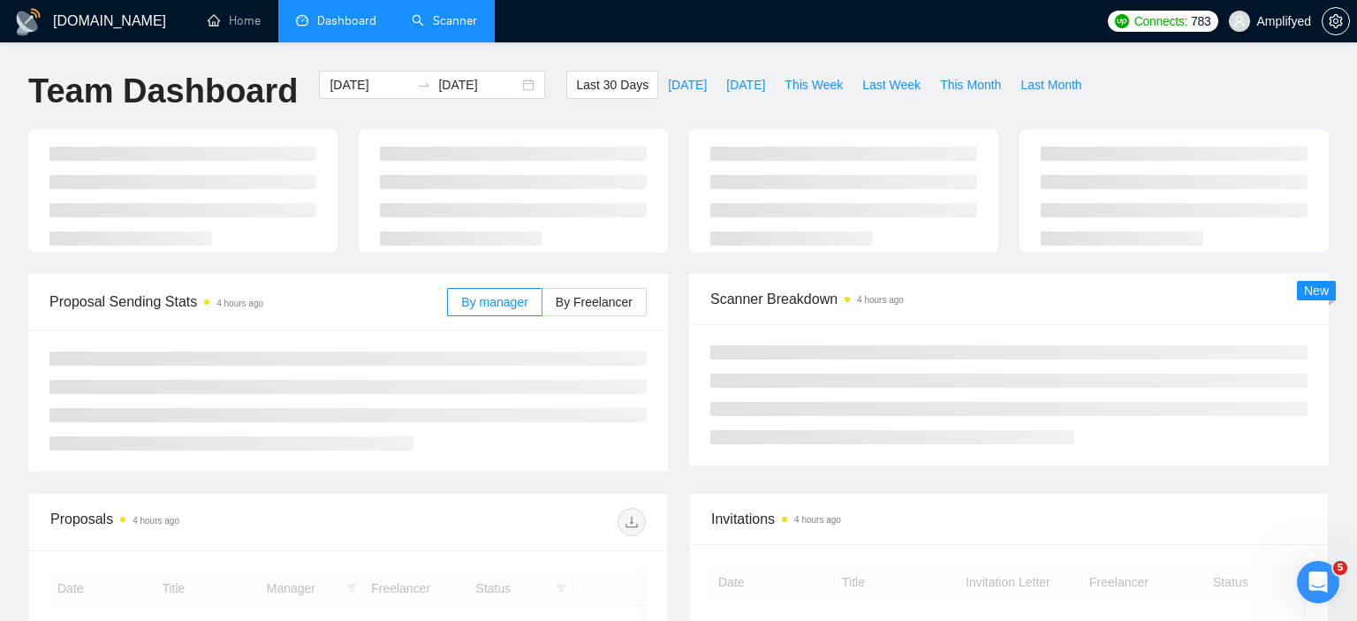 The image size is (1357, 621). I want to click on span: New, so click(1317, 291).